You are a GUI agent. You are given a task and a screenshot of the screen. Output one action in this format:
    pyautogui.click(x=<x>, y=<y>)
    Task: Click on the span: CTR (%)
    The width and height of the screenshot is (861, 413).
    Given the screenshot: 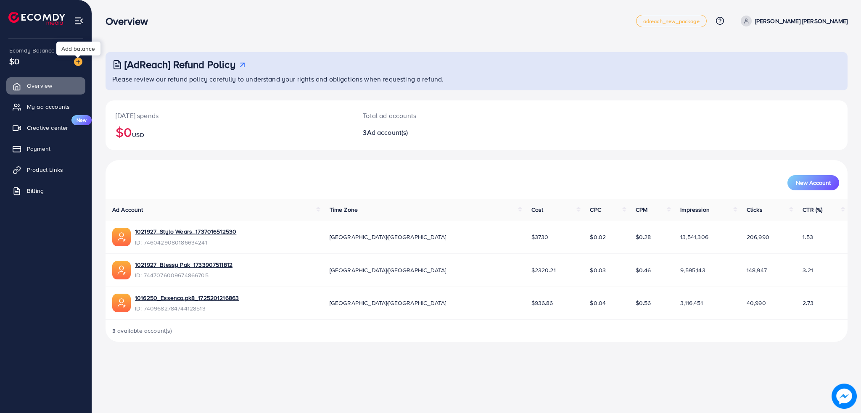 What is the action you would take?
    pyautogui.click(x=812, y=210)
    